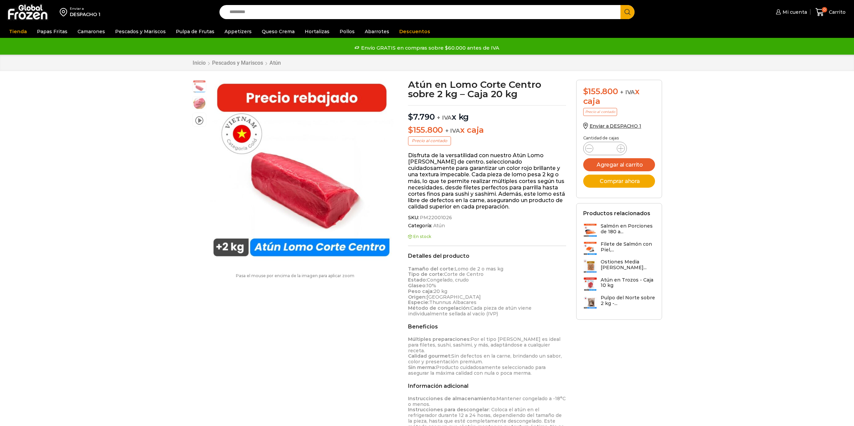 The width and height of the screenshot is (854, 426). What do you see at coordinates (18, 32) in the screenshot?
I see `a: Tienda` at bounding box center [18, 32].